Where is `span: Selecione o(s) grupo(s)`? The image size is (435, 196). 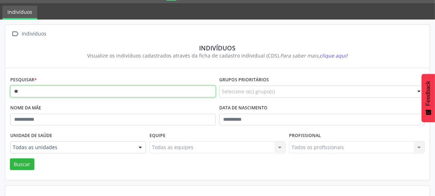 span: Selecione o(s) grupo(s) is located at coordinates (249, 91).